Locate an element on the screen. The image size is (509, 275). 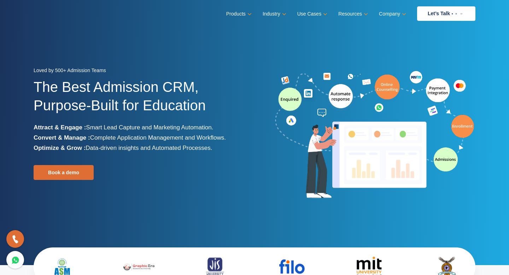
a: Let’s Talk is located at coordinates (446, 13).